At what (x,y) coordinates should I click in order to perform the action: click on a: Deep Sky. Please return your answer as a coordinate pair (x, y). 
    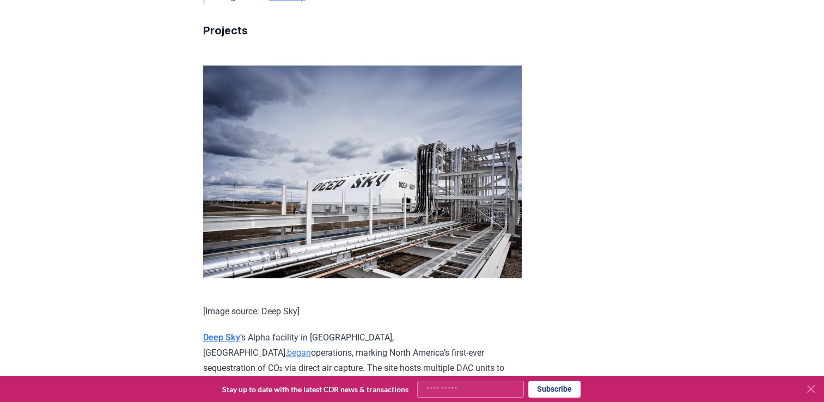
    Looking at the image, I should click on (222, 337).